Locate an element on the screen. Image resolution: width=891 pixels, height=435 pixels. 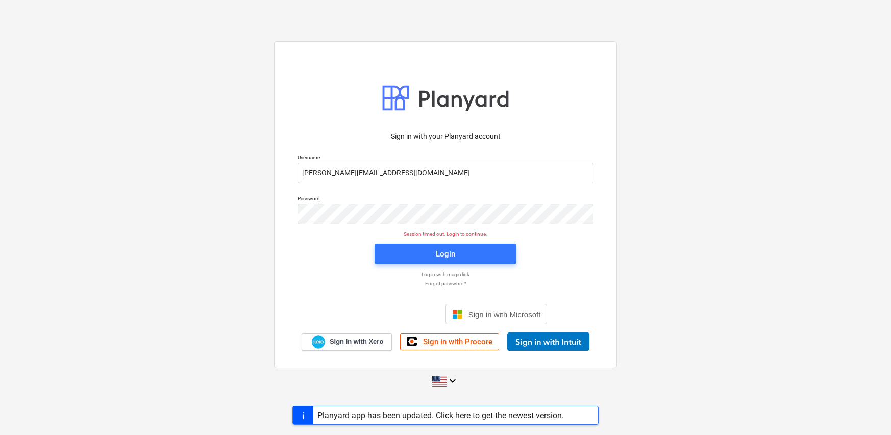
span: Sign in with Procore is located at coordinates (458, 342).